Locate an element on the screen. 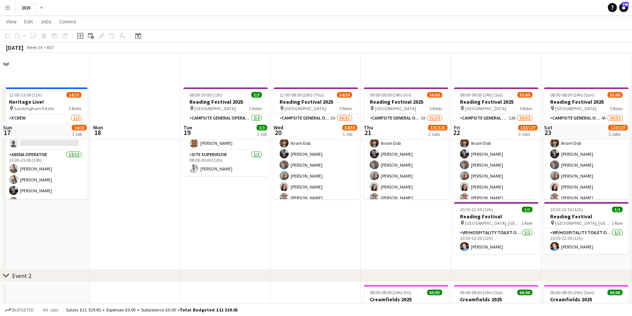 The height and width of the screenshot is (316, 632). span: 21 is located at coordinates (368, 133).